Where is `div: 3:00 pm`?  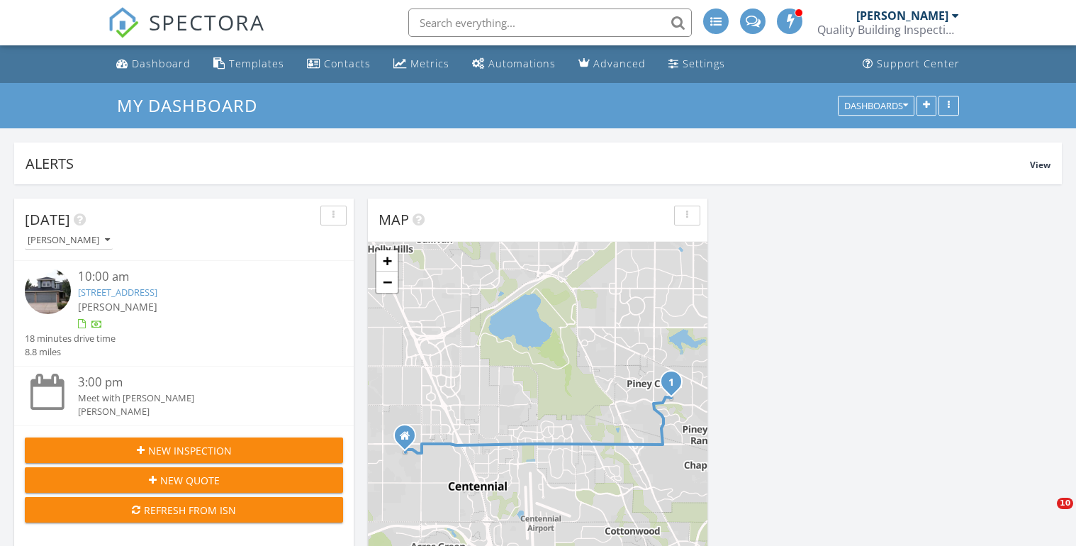
div: 3:00 pm is located at coordinates (197, 382).